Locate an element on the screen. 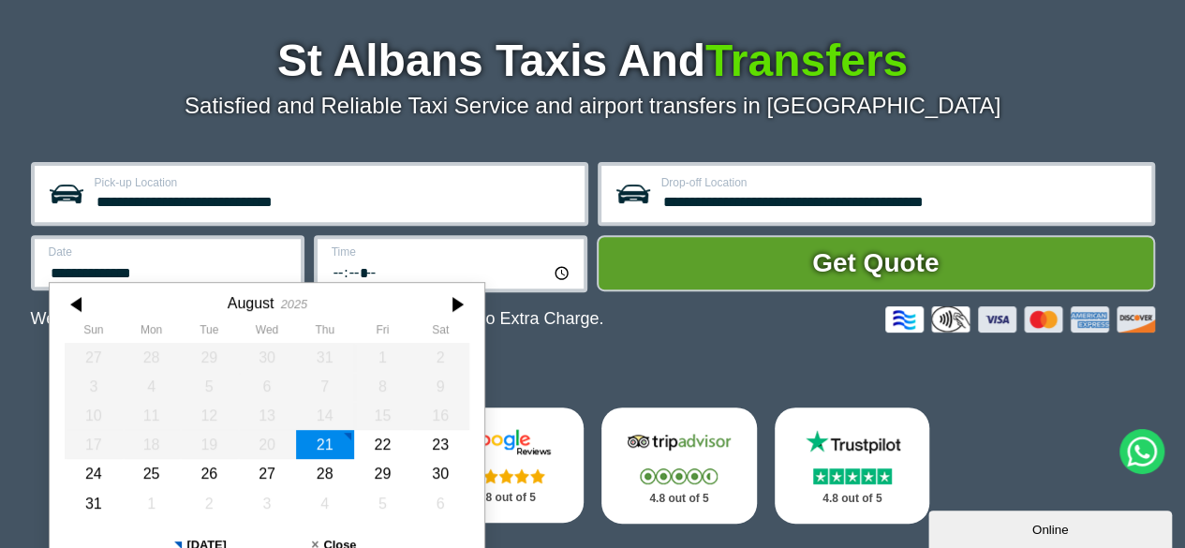  div: 07 August 2025 is located at coordinates (324, 386).